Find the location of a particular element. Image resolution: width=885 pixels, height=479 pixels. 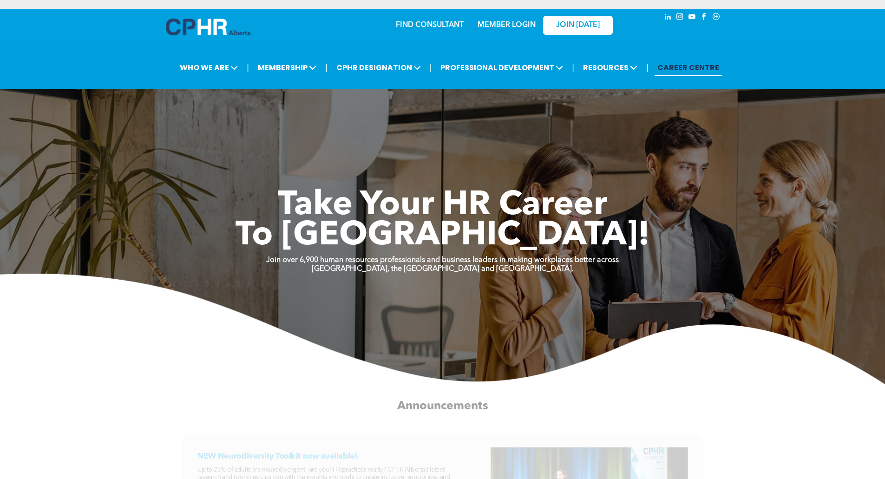

span: NEW Neurodiversity Toolkit now available! is located at coordinates (277, 456).